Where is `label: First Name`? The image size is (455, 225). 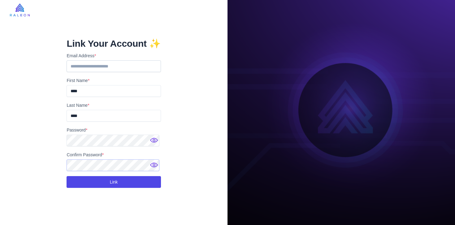 label: First Name is located at coordinates (113, 80).